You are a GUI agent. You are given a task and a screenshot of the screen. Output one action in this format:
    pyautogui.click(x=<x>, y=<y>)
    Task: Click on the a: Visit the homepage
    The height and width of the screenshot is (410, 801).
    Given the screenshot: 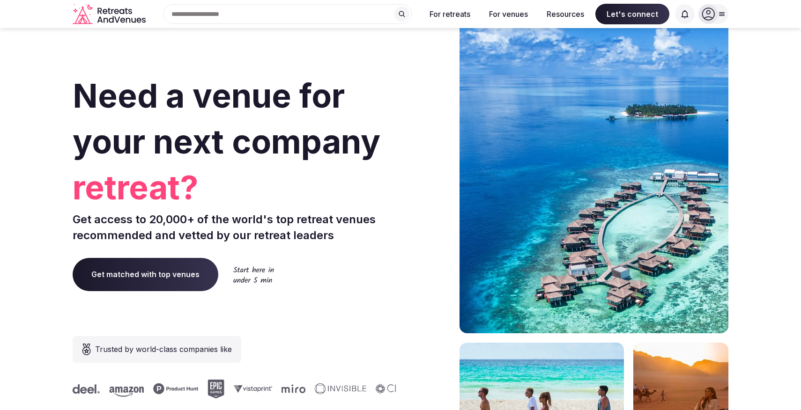 What is the action you would take?
    pyautogui.click(x=110, y=14)
    